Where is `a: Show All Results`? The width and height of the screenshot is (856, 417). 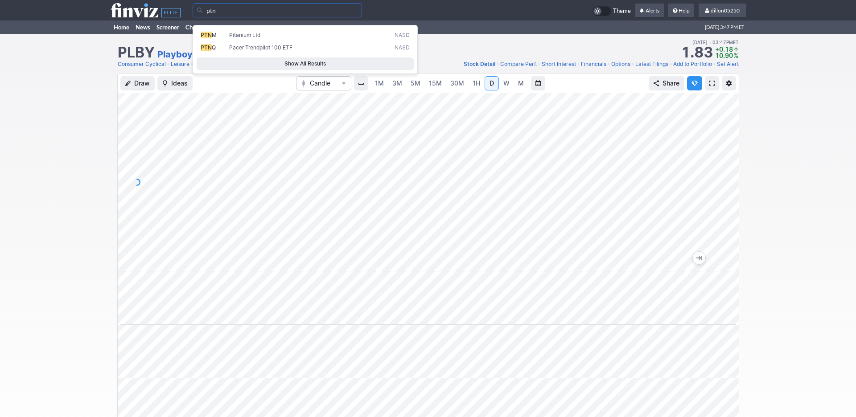 a: Show All Results is located at coordinates (305, 64).